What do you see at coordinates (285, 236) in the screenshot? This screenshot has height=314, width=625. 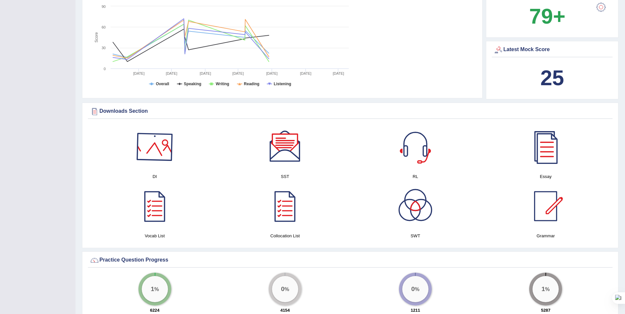 I see `h4: Collocation List` at bounding box center [285, 236].